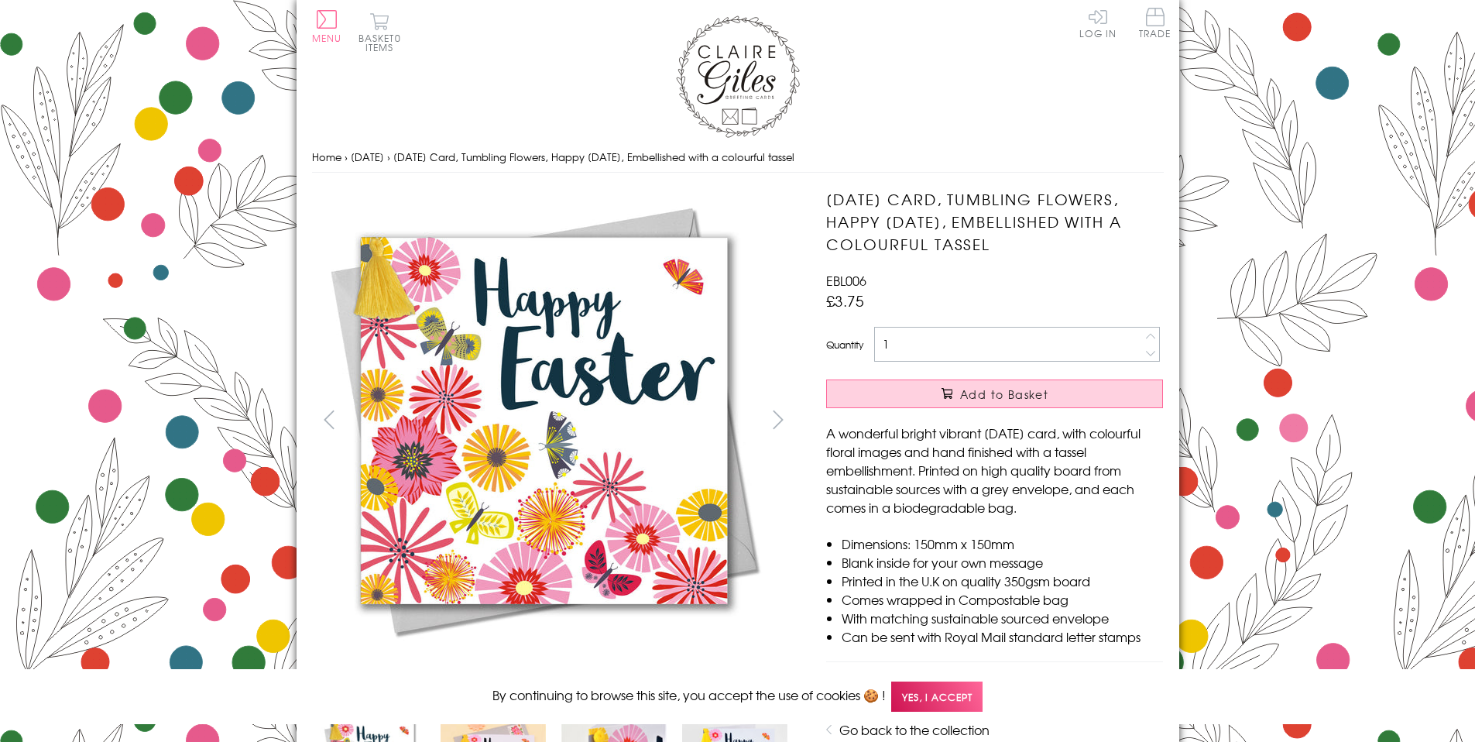 Image resolution: width=1475 pixels, height=742 pixels. What do you see at coordinates (1002, 618) in the screenshot?
I see `li: With matching sustainable sourced envelope` at bounding box center [1002, 618].